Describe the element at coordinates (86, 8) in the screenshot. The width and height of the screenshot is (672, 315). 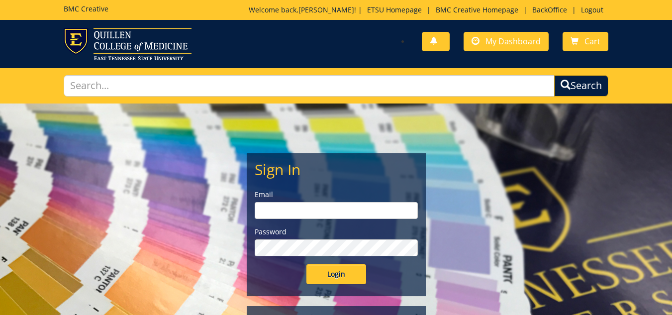
I see `h5: BMC Creative` at that location.